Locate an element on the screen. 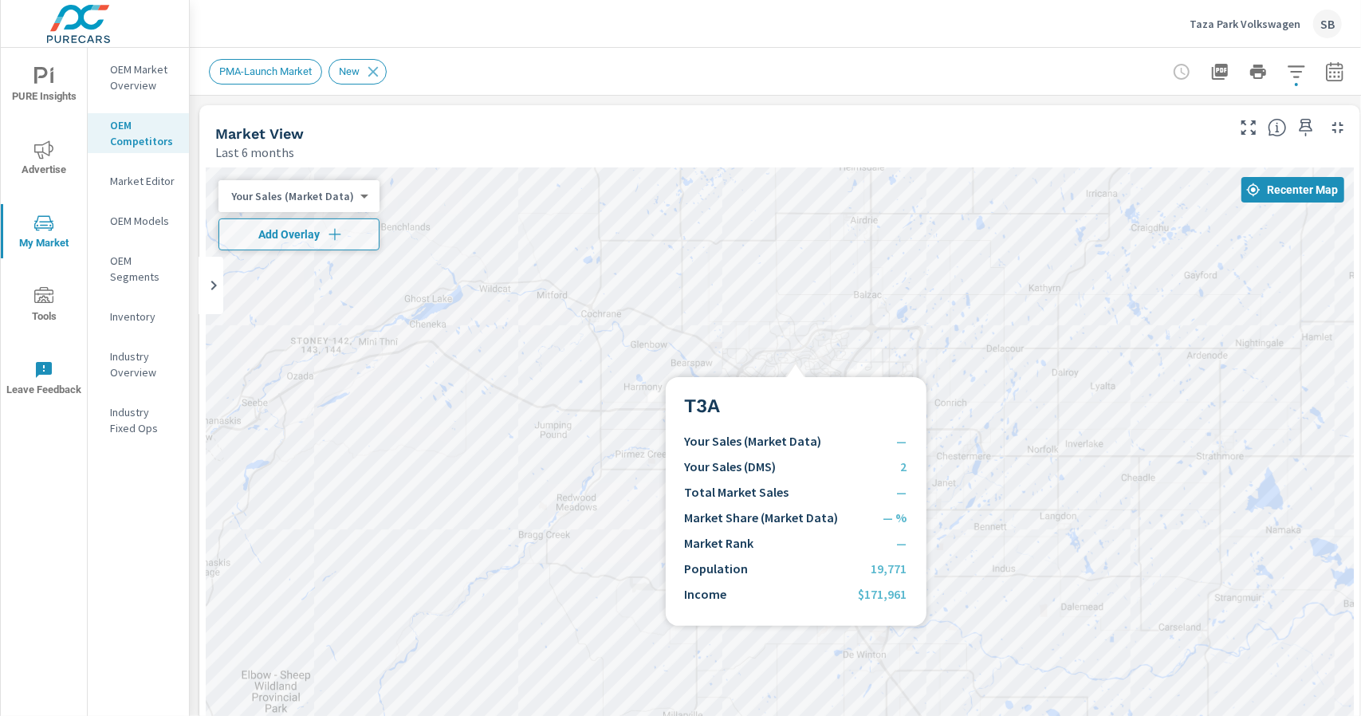 Image resolution: width=1361 pixels, height=716 pixels. div: Market Editor is located at coordinates (138, 181).